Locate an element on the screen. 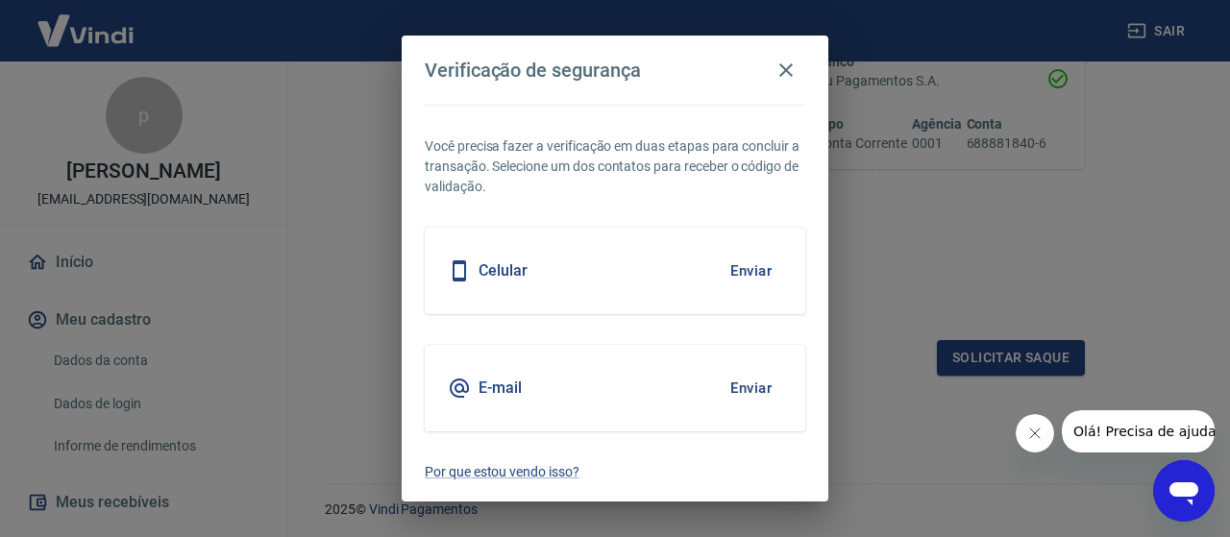  p: Você precisa fazer a verificação em duas etapas para concluir a transação. Selecione um dos conta... is located at coordinates (615, 166).